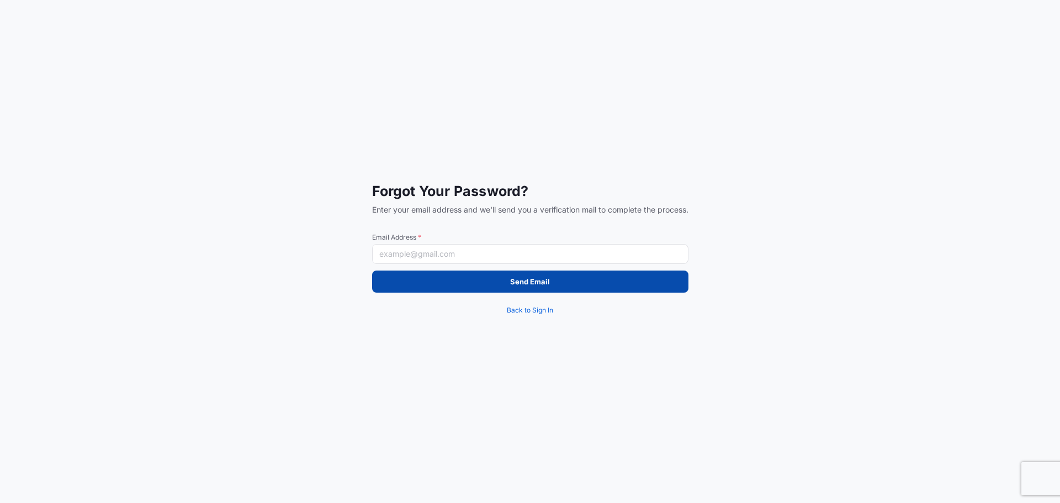  What do you see at coordinates (530, 281) in the screenshot?
I see `button: Send Email` at bounding box center [530, 281].